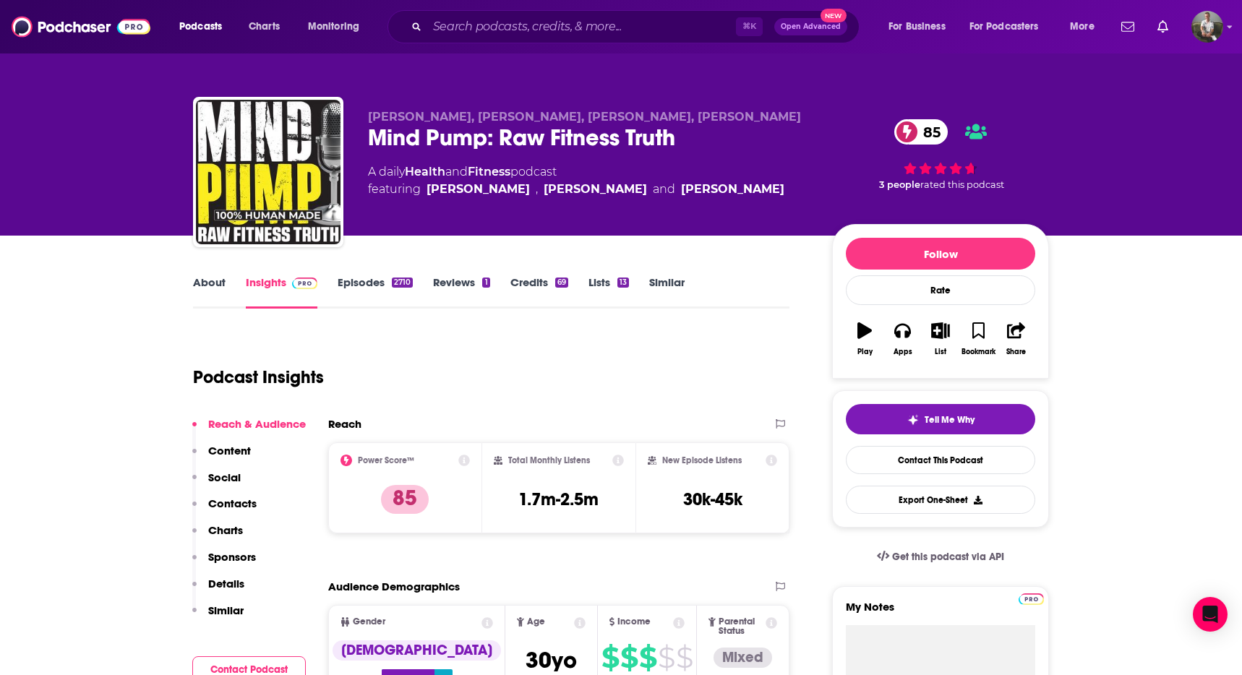 Image resolution: width=1242 pixels, height=675 pixels. I want to click on h3: 1.7m-2.5m, so click(558, 500).